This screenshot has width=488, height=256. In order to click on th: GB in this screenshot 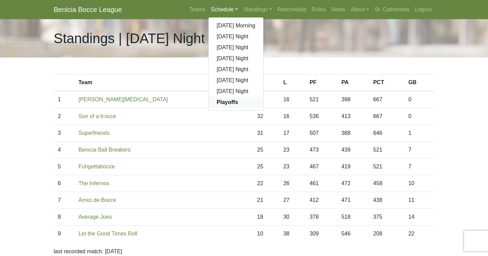, I will do `click(419, 83)`.